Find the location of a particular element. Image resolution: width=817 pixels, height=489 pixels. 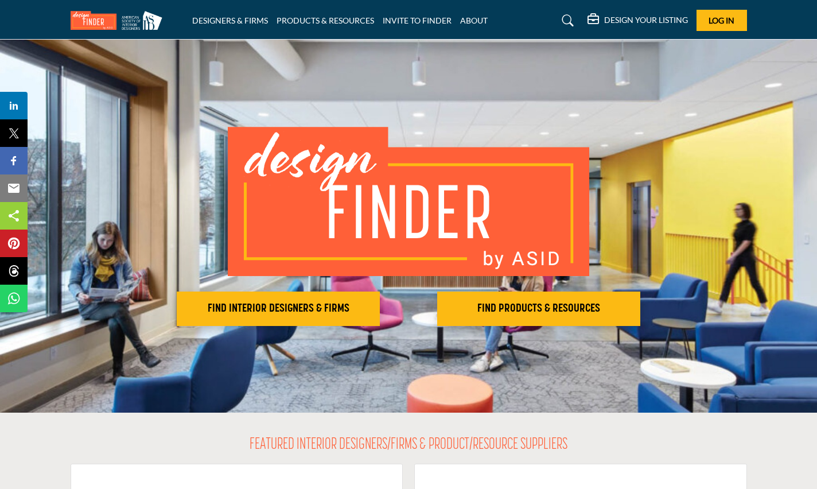

h2: FEATURED INTERIOR DESIGNERS/FIRMS & PRODUCT/RESOURCE SUPPLIERS is located at coordinates (409, 445).